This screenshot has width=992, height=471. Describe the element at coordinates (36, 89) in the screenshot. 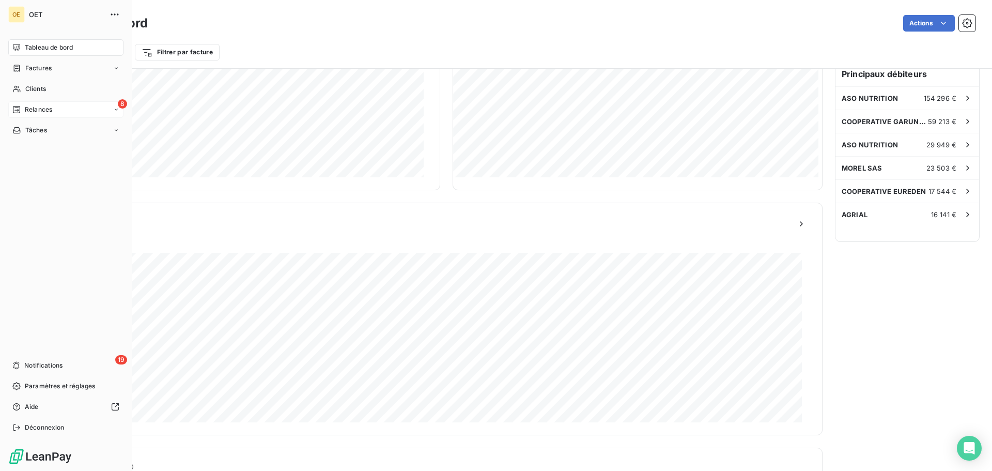

I see `span: Clients` at that location.